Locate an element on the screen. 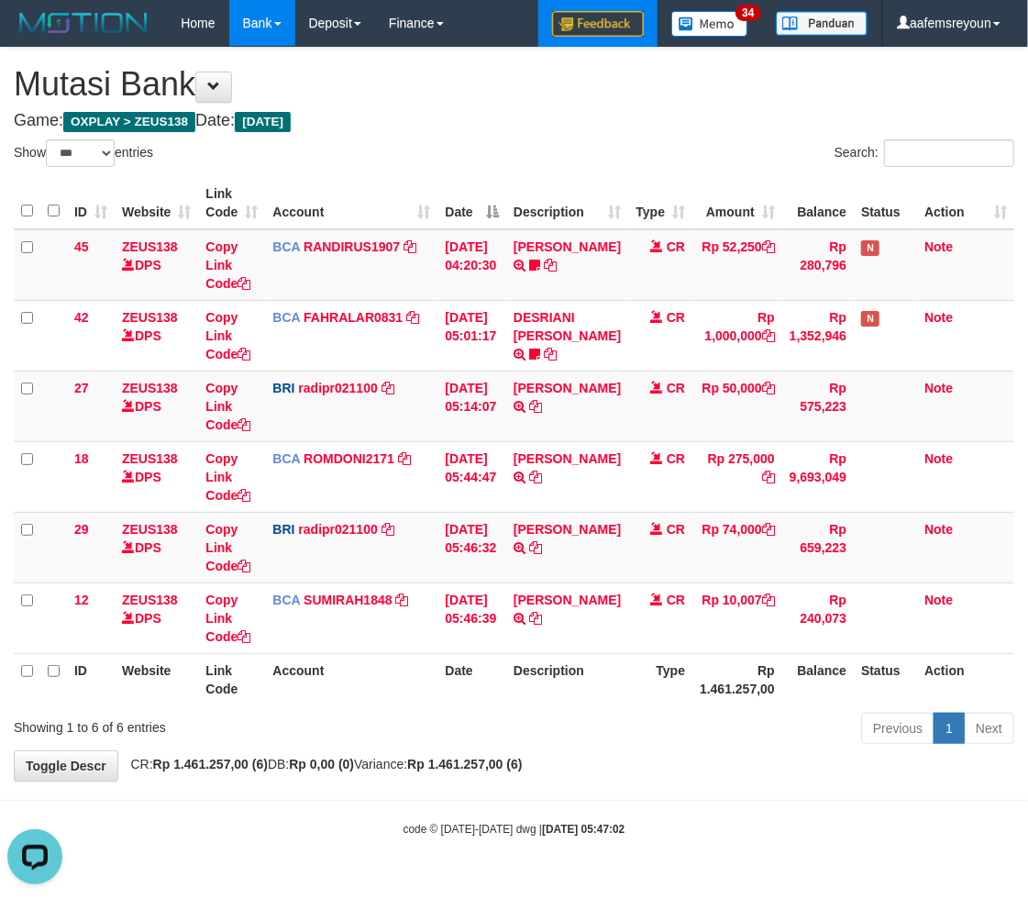 The width and height of the screenshot is (1028, 899). h1: Mutasi Bank is located at coordinates (514, 84).